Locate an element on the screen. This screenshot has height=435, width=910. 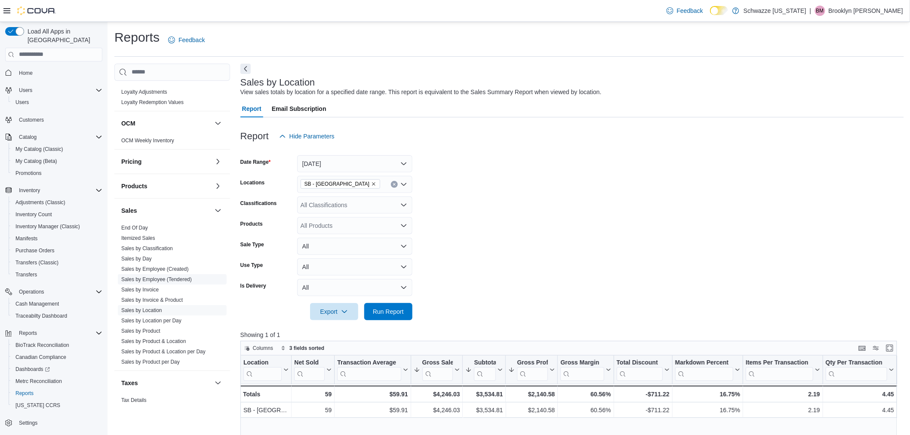
div: $4,246.03 is located at coordinates (437, 394).